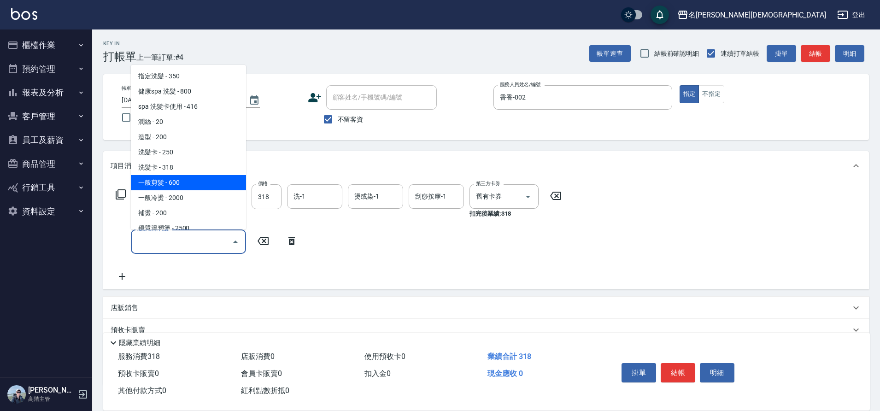 Image resolution: width=880 pixels, height=411 pixels. Describe the element at coordinates (528, 197) in the screenshot. I see `button: Open` at that location.